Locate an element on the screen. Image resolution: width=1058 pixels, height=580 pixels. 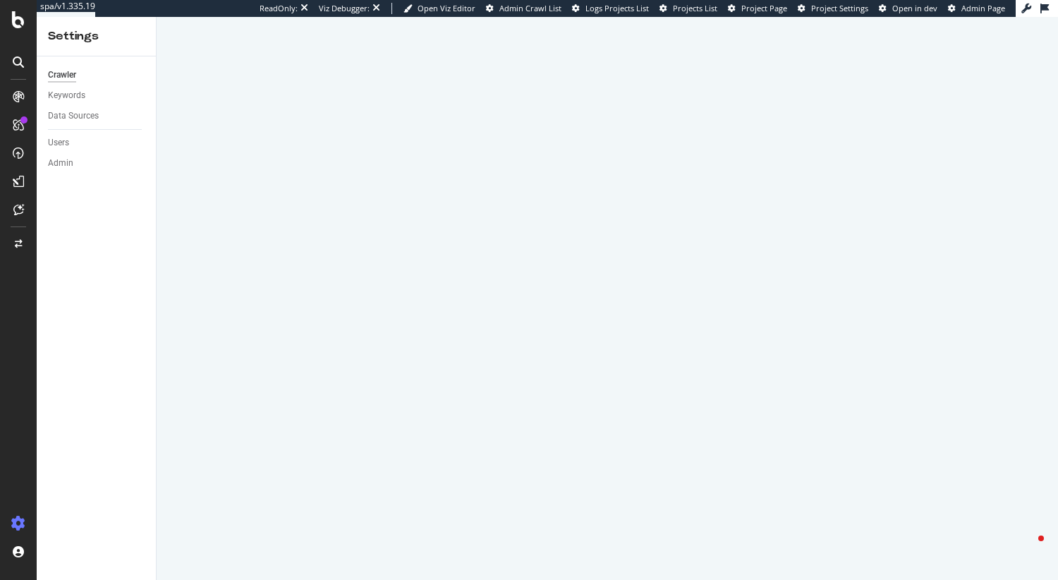
div: Data Sources is located at coordinates (73, 116).